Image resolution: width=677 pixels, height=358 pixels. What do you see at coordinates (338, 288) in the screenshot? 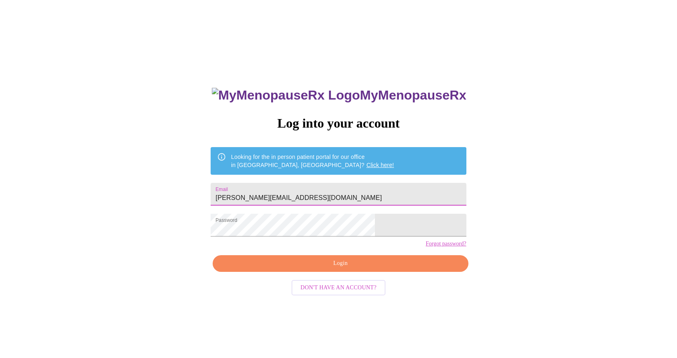
I see `button: Don't have an account?` at bounding box center [338, 288].